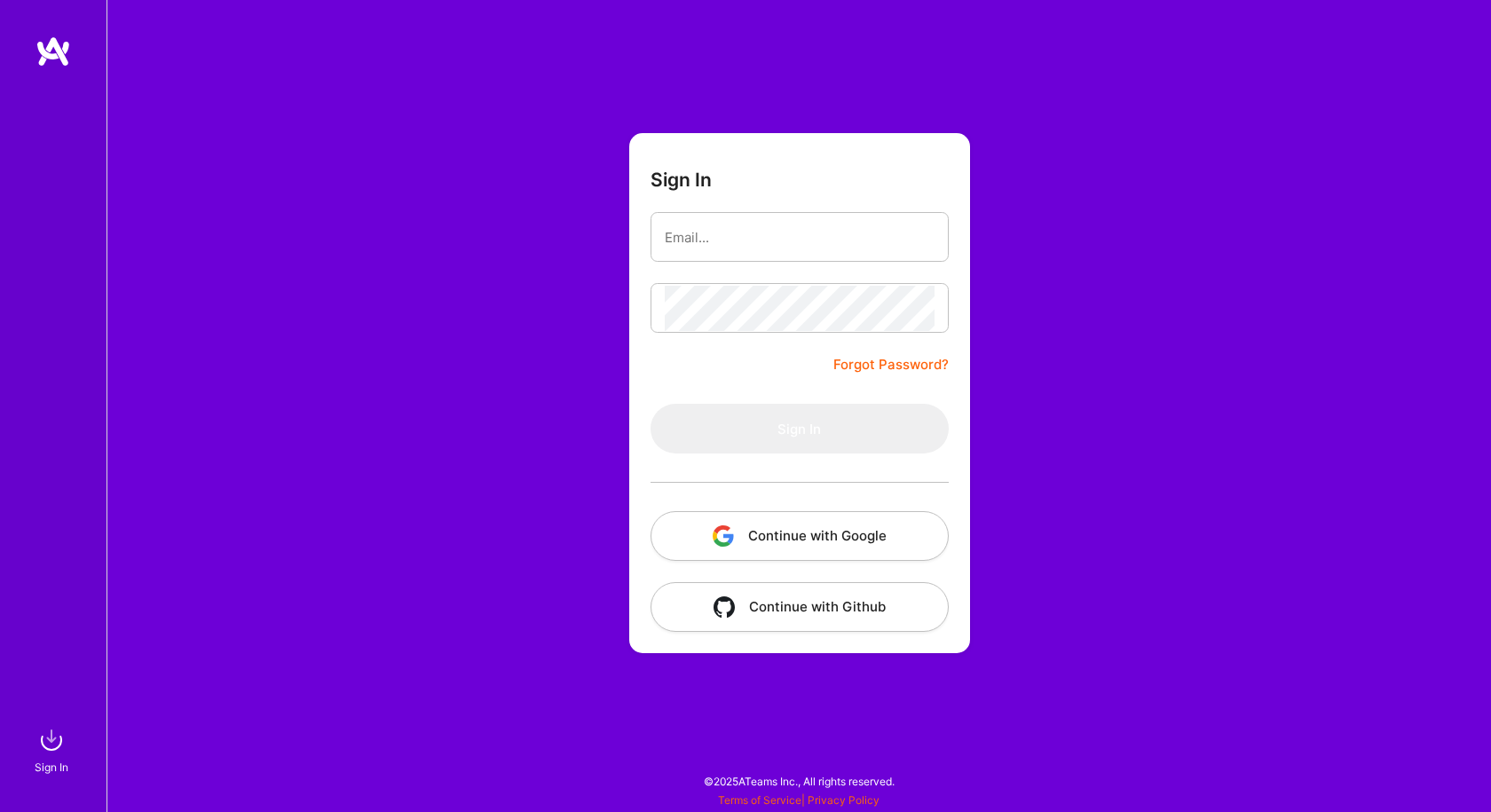  What do you see at coordinates (799, 237) in the screenshot?
I see `input: Email...` at bounding box center [799, 237].